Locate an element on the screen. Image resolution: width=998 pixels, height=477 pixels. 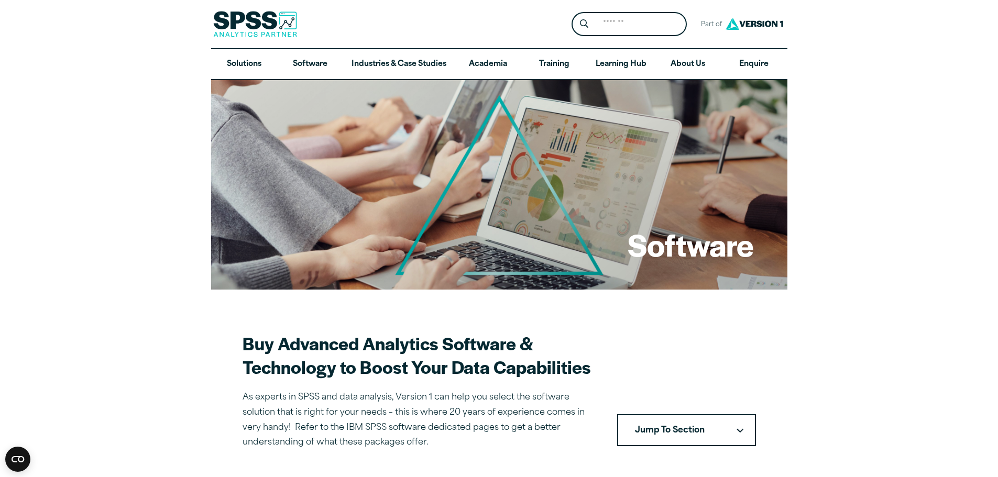
img: Version1 Logo is located at coordinates (754, 24).